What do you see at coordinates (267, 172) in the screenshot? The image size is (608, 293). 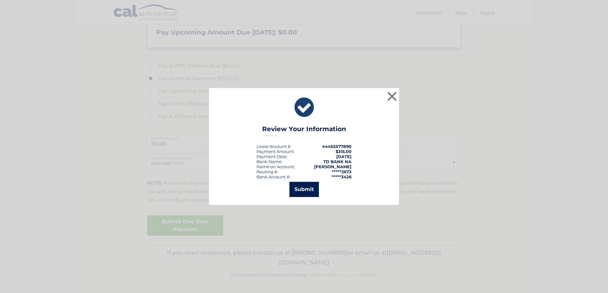 I see `div: Routing #:` at bounding box center [267, 172].